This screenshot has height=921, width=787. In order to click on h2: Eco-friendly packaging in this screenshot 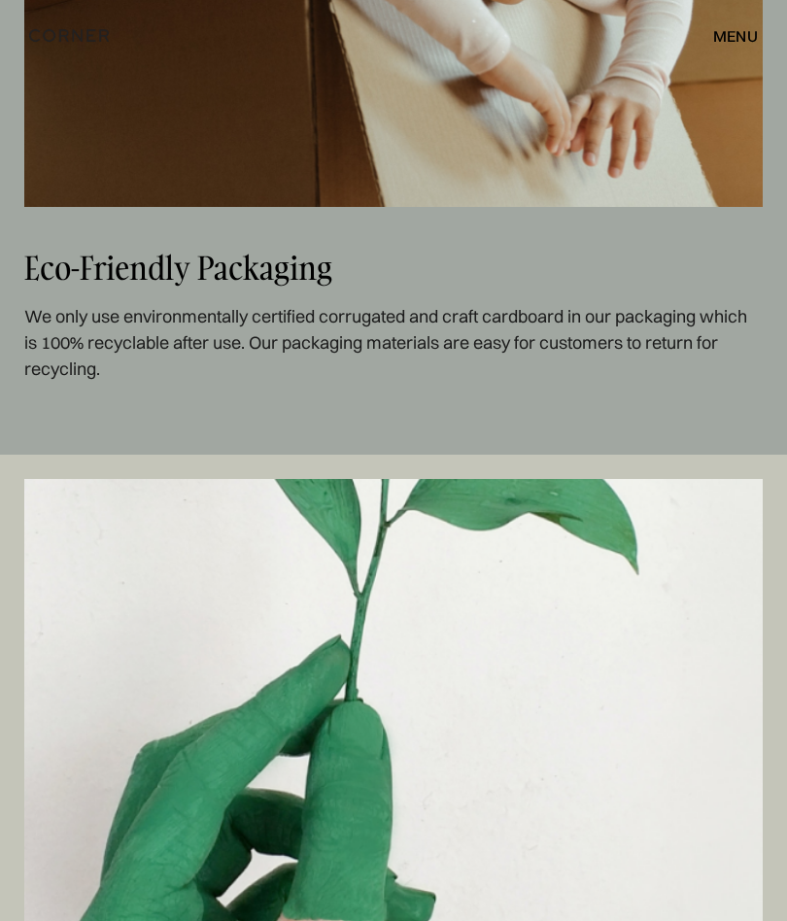, I will do `click(178, 268)`.